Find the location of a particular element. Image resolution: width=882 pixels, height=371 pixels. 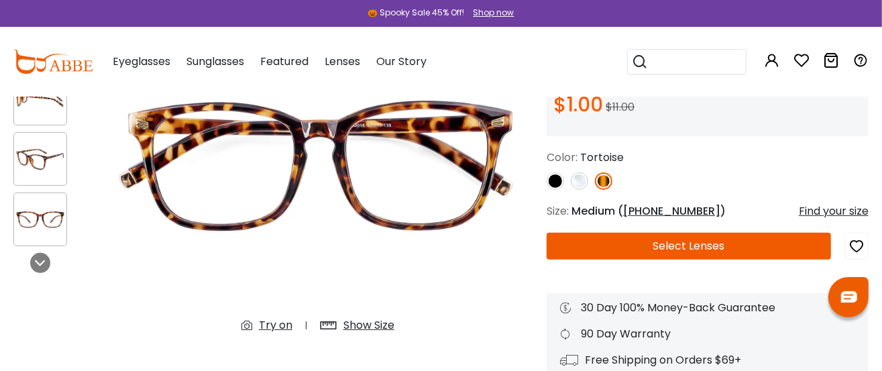

span: Sunglasses is located at coordinates (215, 61).